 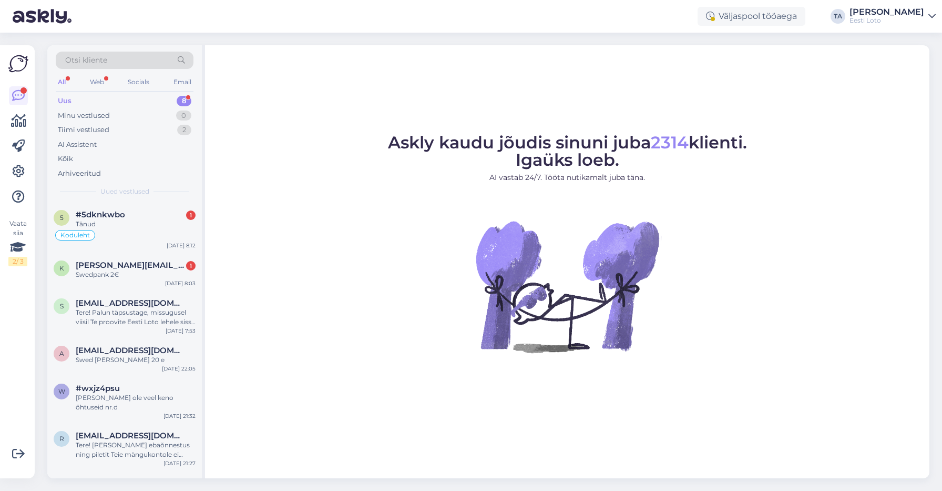 I want to click on div: Arhiveeritud, so click(x=79, y=174).